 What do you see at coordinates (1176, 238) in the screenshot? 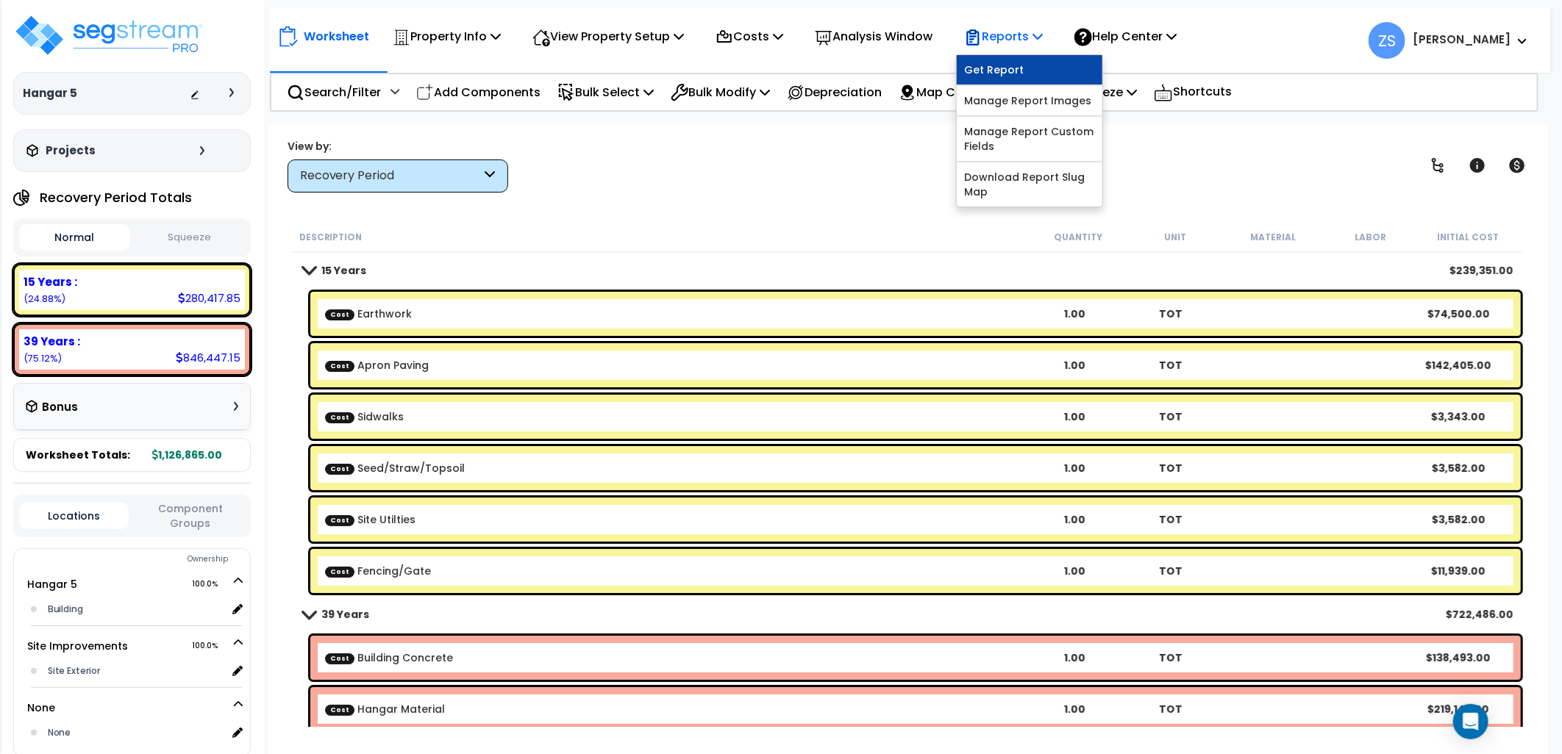
I see `small: Unit` at bounding box center [1176, 238].